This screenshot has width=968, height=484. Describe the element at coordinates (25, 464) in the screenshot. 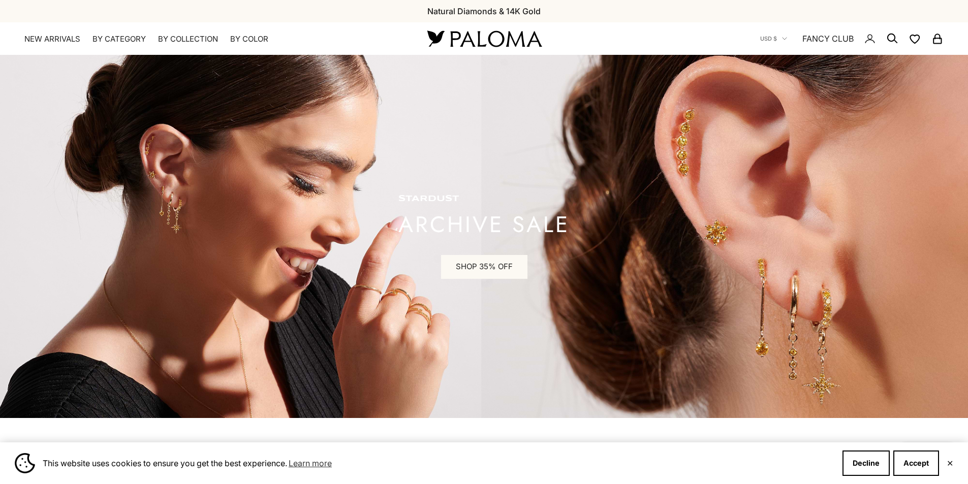

I see `img: Cookie banner` at that location.